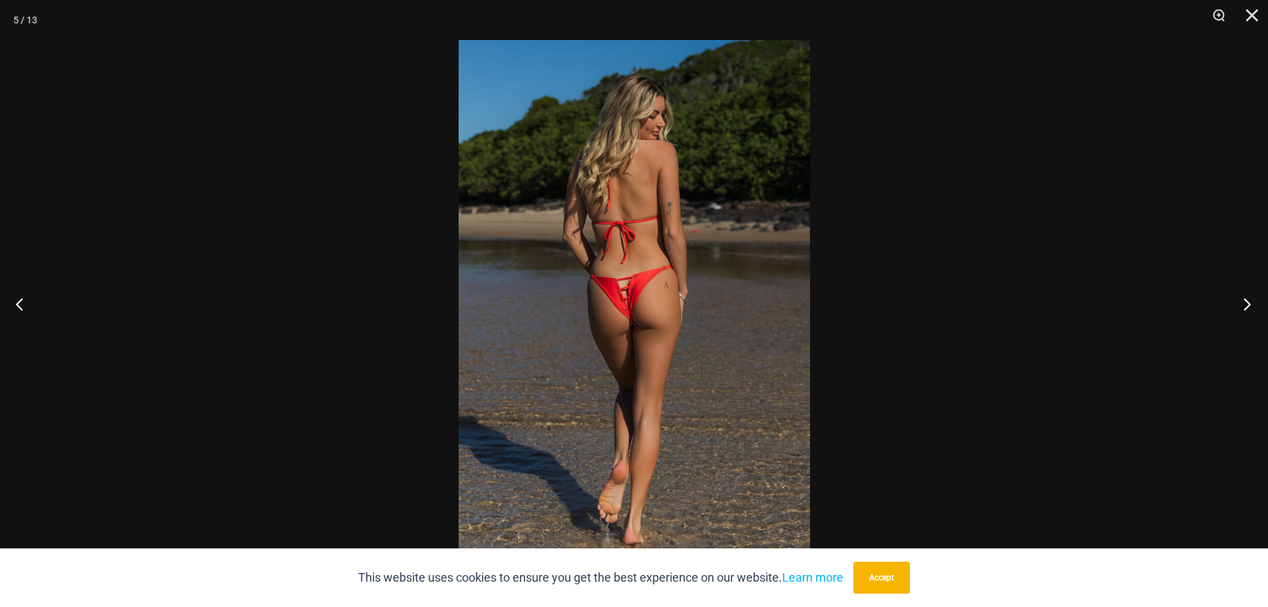  What do you see at coordinates (1243, 304) in the screenshot?
I see `button: Next` at bounding box center [1243, 304].